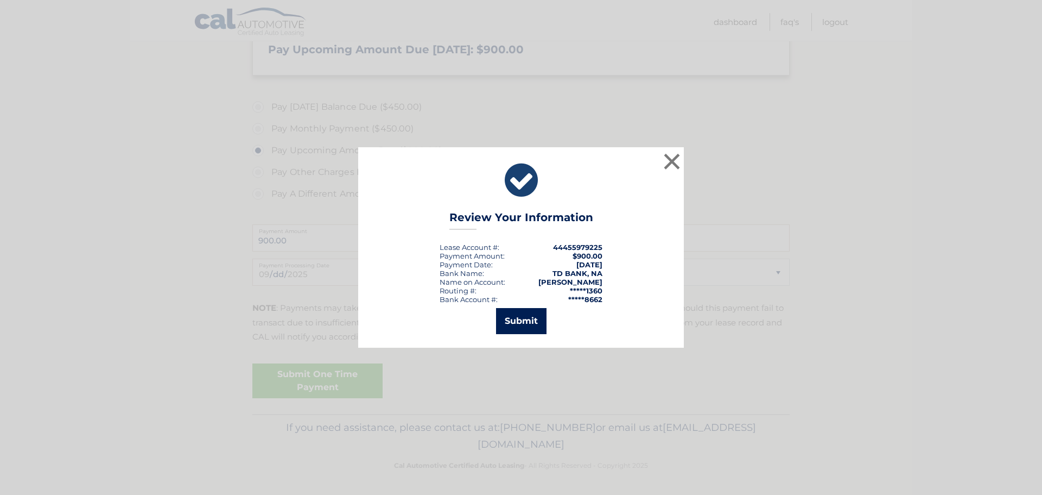 The height and width of the screenshot is (495, 1042). What do you see at coordinates (472, 256) in the screenshot?
I see `div: Payment Amount:` at bounding box center [472, 256].